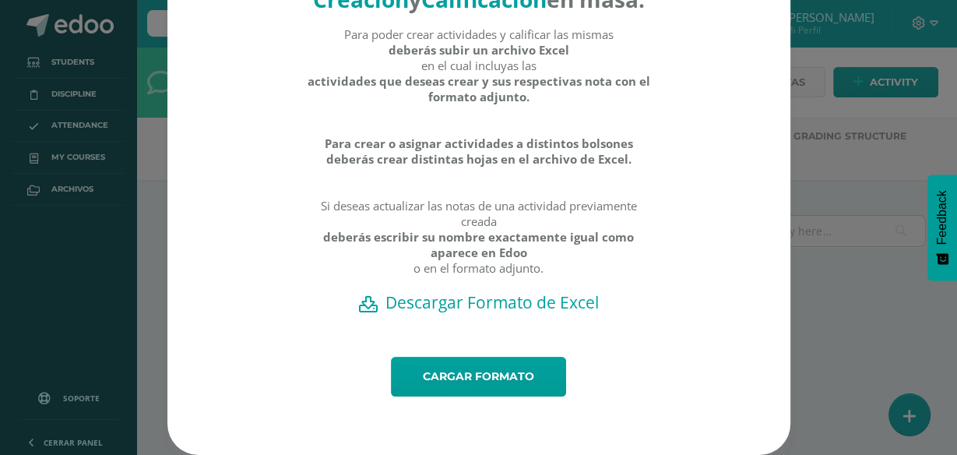  What do you see at coordinates (478, 376) in the screenshot?
I see `a: Cargar formato` at bounding box center [478, 376].